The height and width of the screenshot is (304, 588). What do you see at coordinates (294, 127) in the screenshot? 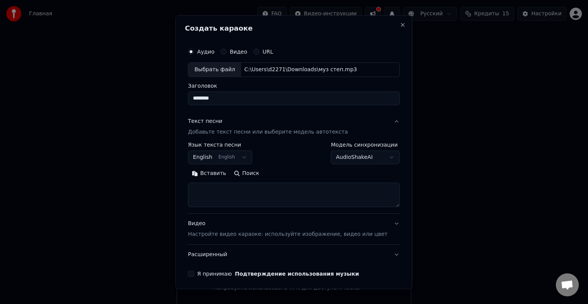
I see `button: Текст песниДобавьте текст песни или выберите модель автотекста` at bounding box center [294, 127].